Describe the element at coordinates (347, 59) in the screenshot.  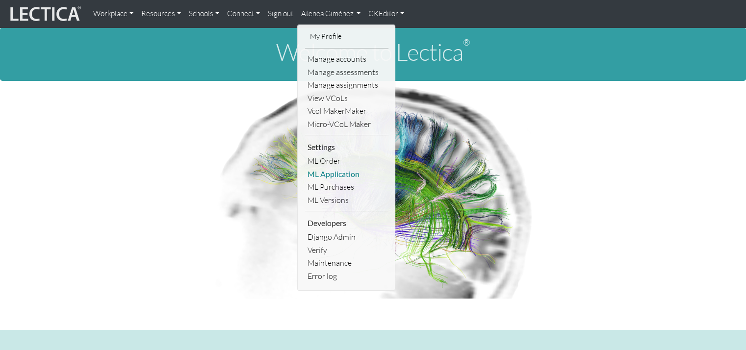
I see `a: Manage accounts` at that location.